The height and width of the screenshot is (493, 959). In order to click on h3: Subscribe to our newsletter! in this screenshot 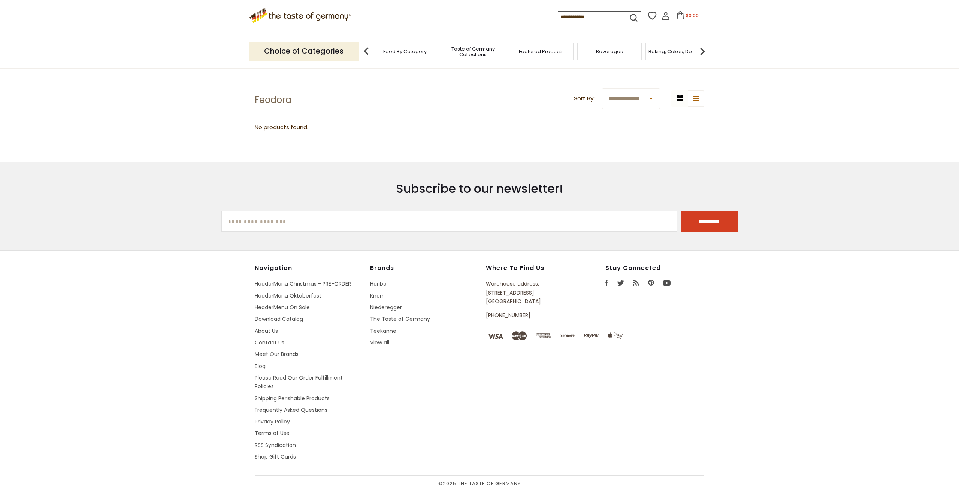, I will do `click(480, 189)`.